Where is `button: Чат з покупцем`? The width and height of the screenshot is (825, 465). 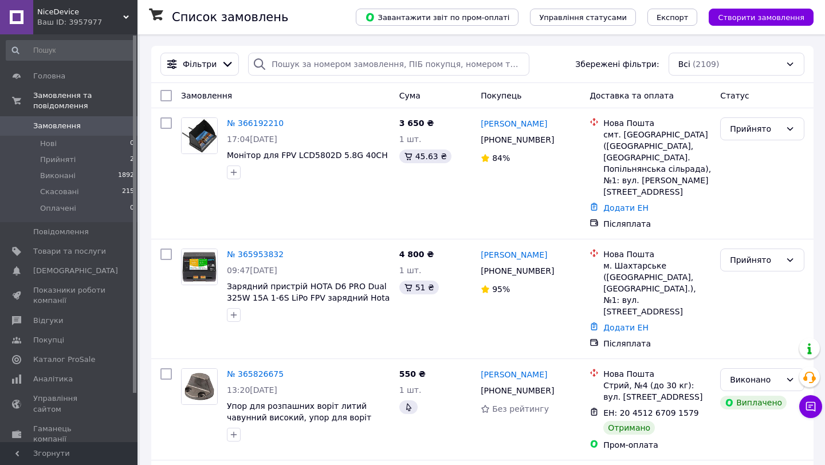
button: Чат з покупцем is located at coordinates (811, 407).